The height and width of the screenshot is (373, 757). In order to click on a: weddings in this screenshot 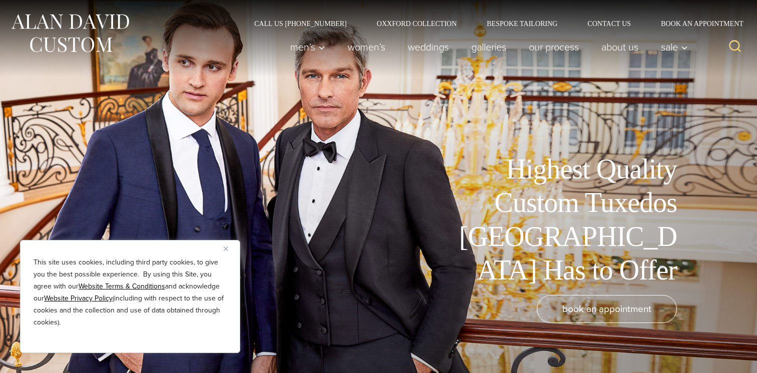, I will do `click(428, 47)`.